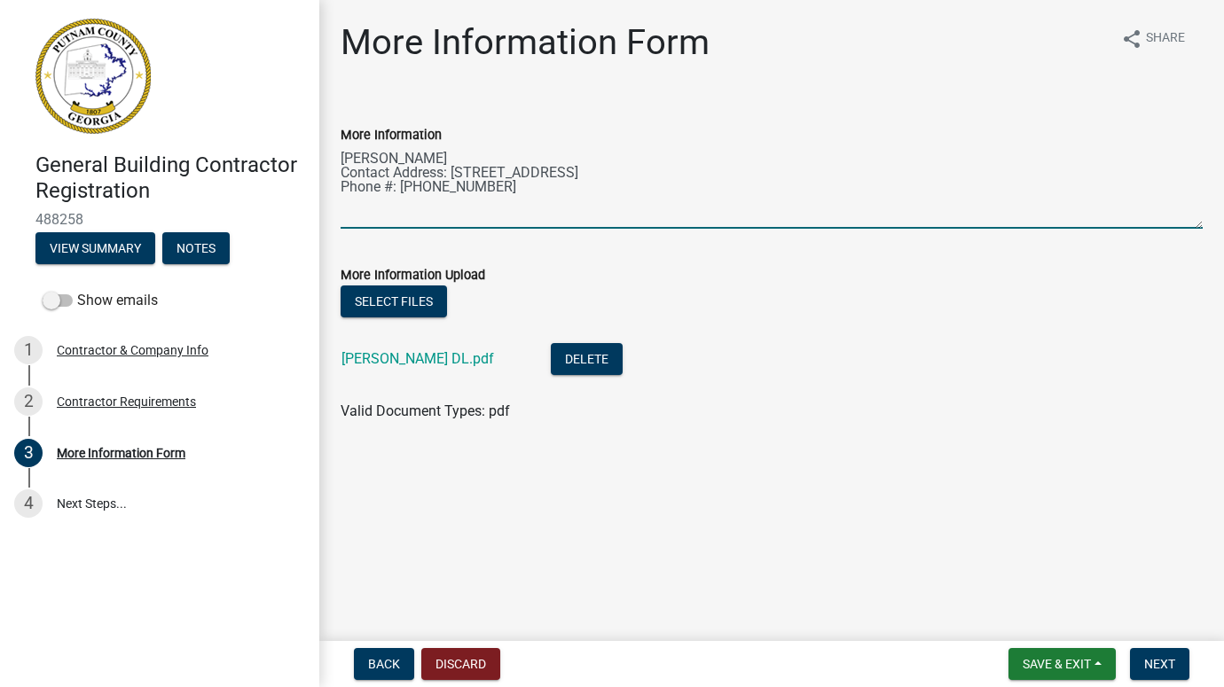  I want to click on button: shareShare, so click(1153, 38).